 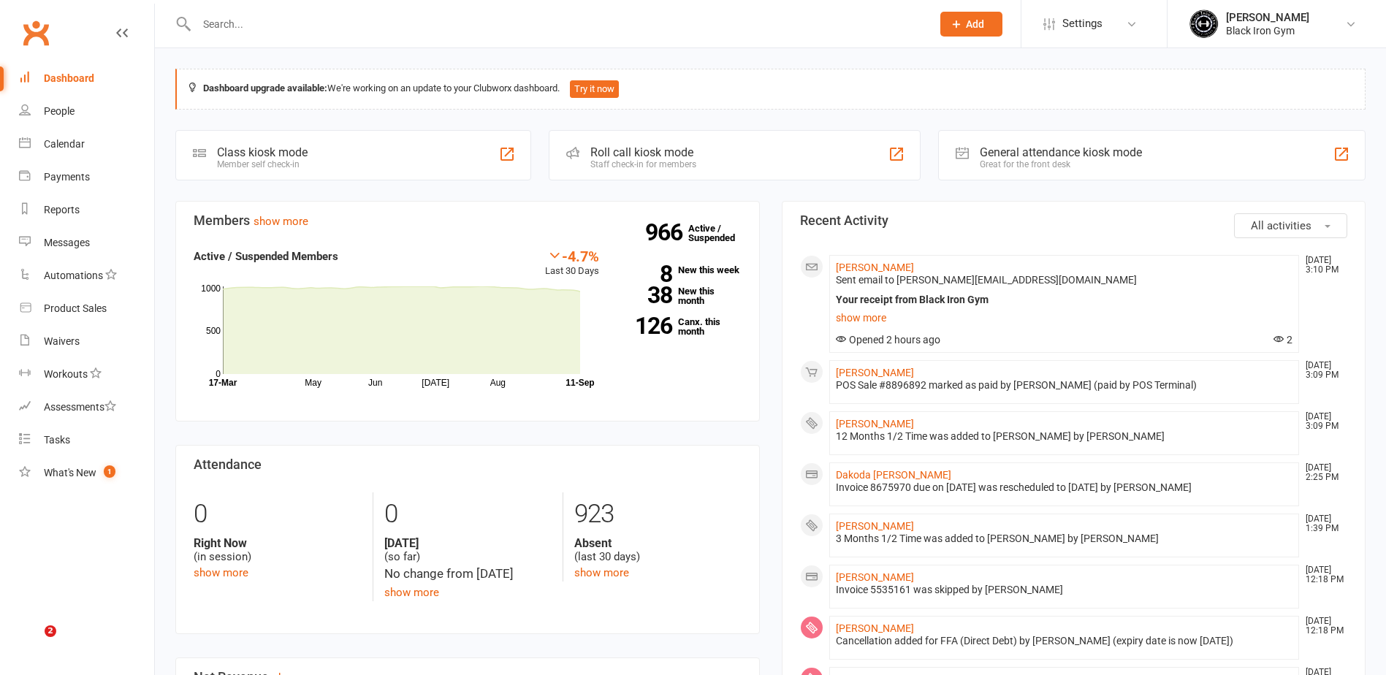 I want to click on img: thumb_image1623296242.png, so click(x=1204, y=24).